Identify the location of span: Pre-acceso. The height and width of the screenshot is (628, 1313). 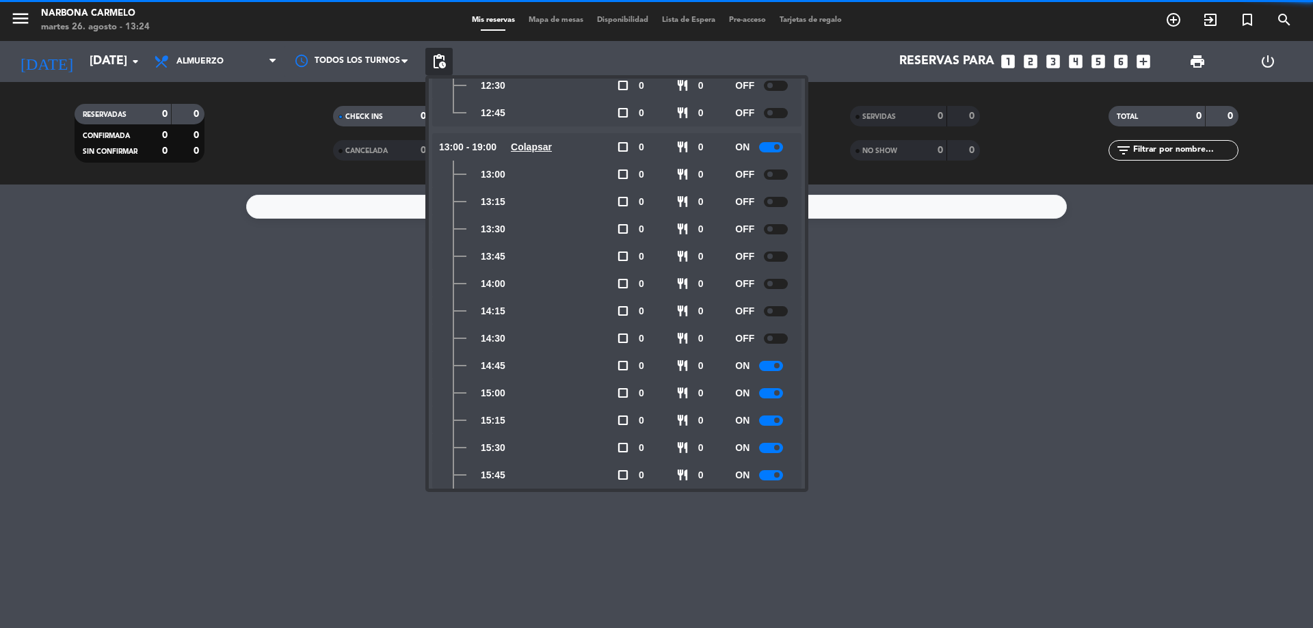
(747, 20).